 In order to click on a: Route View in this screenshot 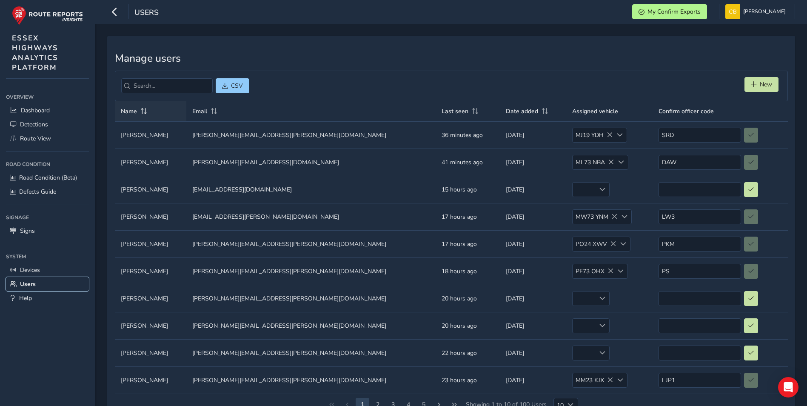, I will do `click(47, 138)`.